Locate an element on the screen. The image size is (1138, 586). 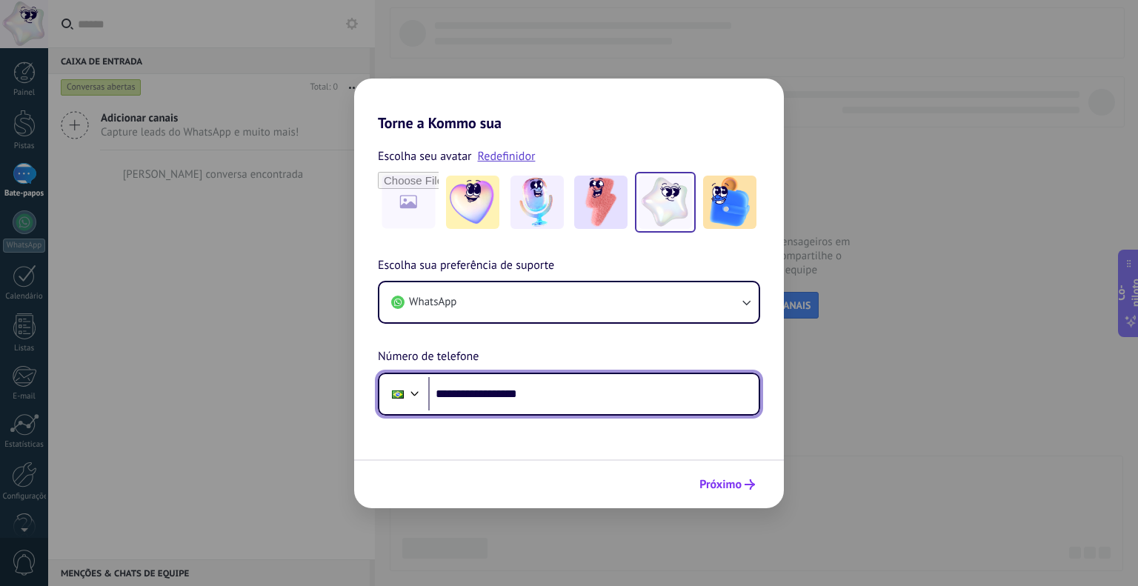
font: Escolha seu avatar is located at coordinates (424, 156).